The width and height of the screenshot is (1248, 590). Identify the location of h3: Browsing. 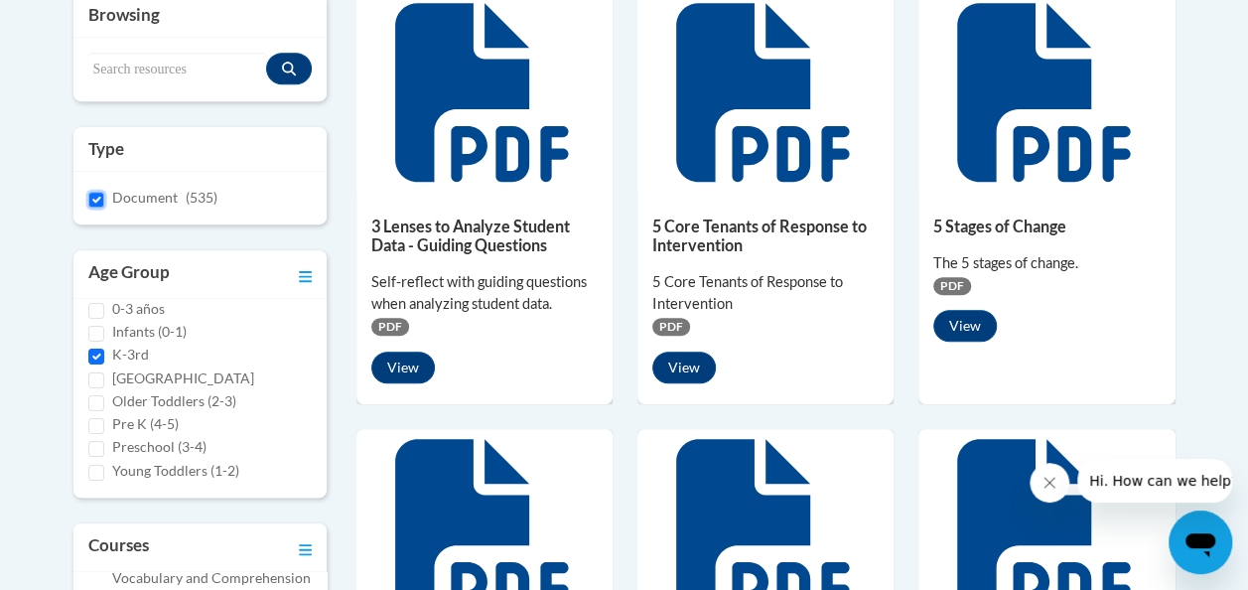
(200, 15).